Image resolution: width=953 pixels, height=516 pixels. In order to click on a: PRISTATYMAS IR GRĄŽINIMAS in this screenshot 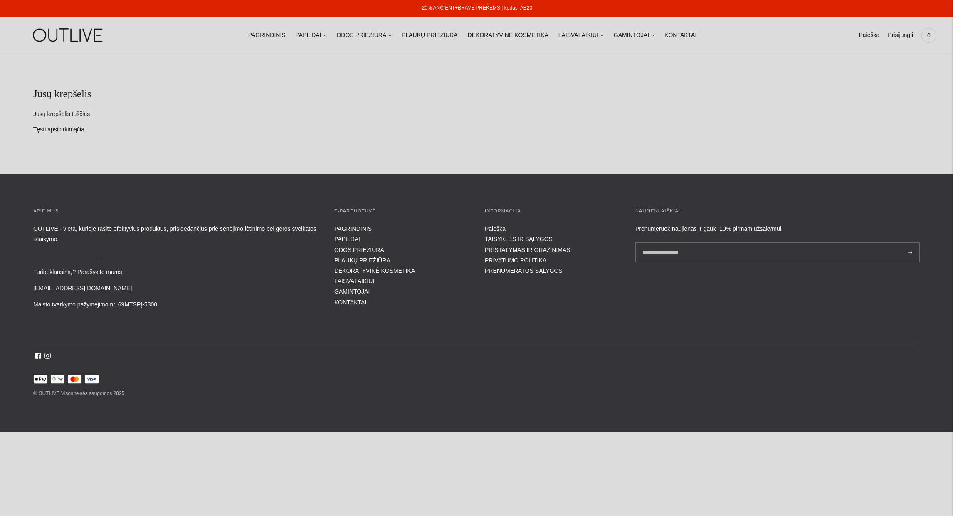, I will do `click(528, 250)`.